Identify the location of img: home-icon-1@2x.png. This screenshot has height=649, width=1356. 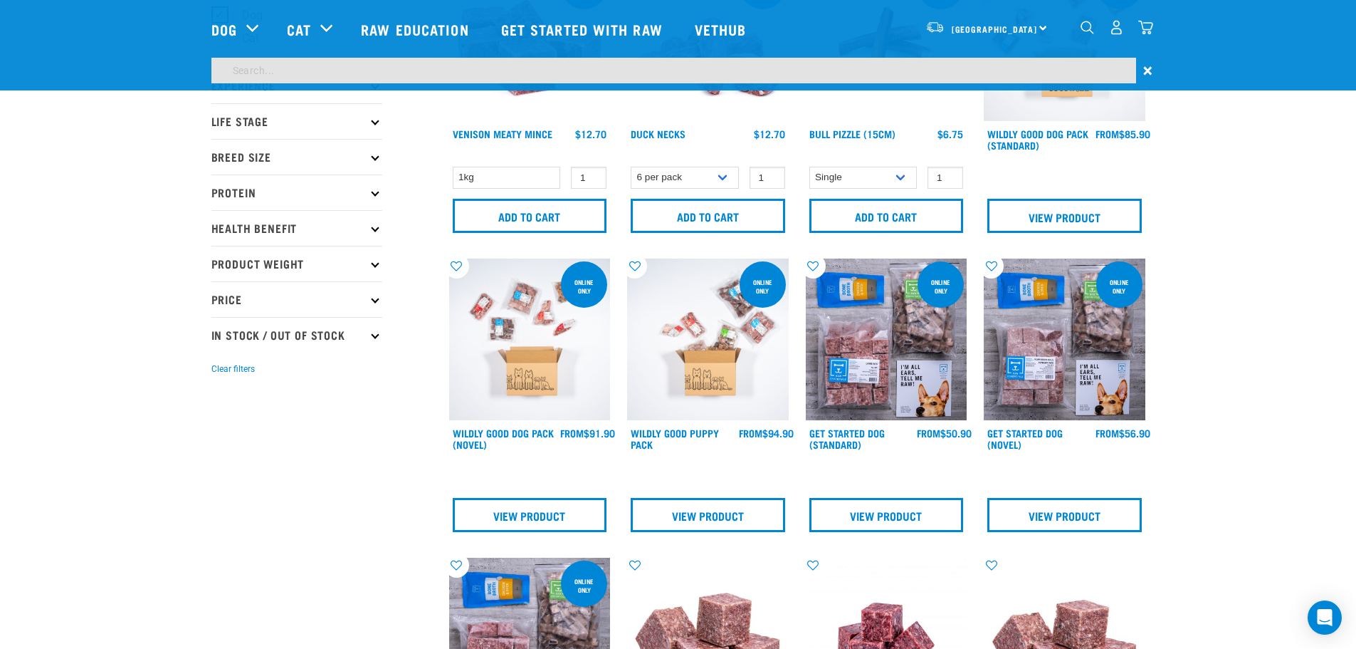
(1087, 27).